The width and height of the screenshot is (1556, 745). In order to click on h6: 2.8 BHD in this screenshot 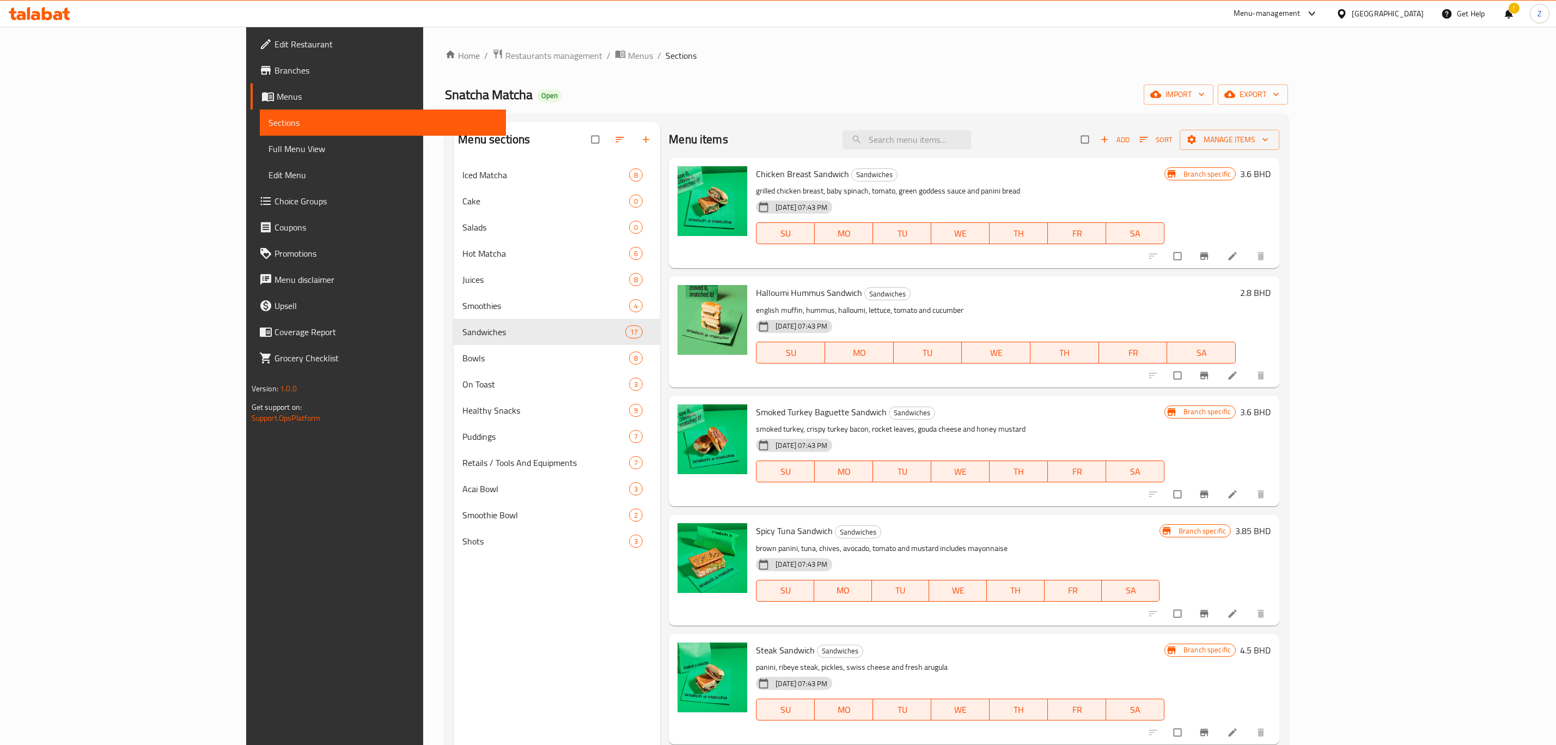, I will do `click(1256, 293)`.